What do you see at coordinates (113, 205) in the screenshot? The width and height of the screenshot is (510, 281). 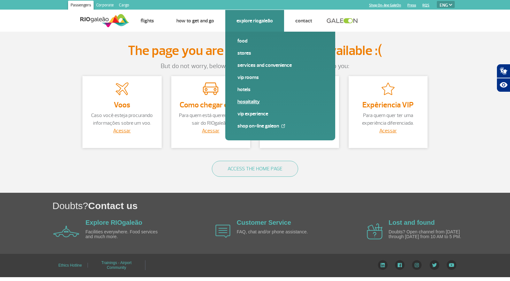 I see `span: Contact us` at bounding box center [113, 205].